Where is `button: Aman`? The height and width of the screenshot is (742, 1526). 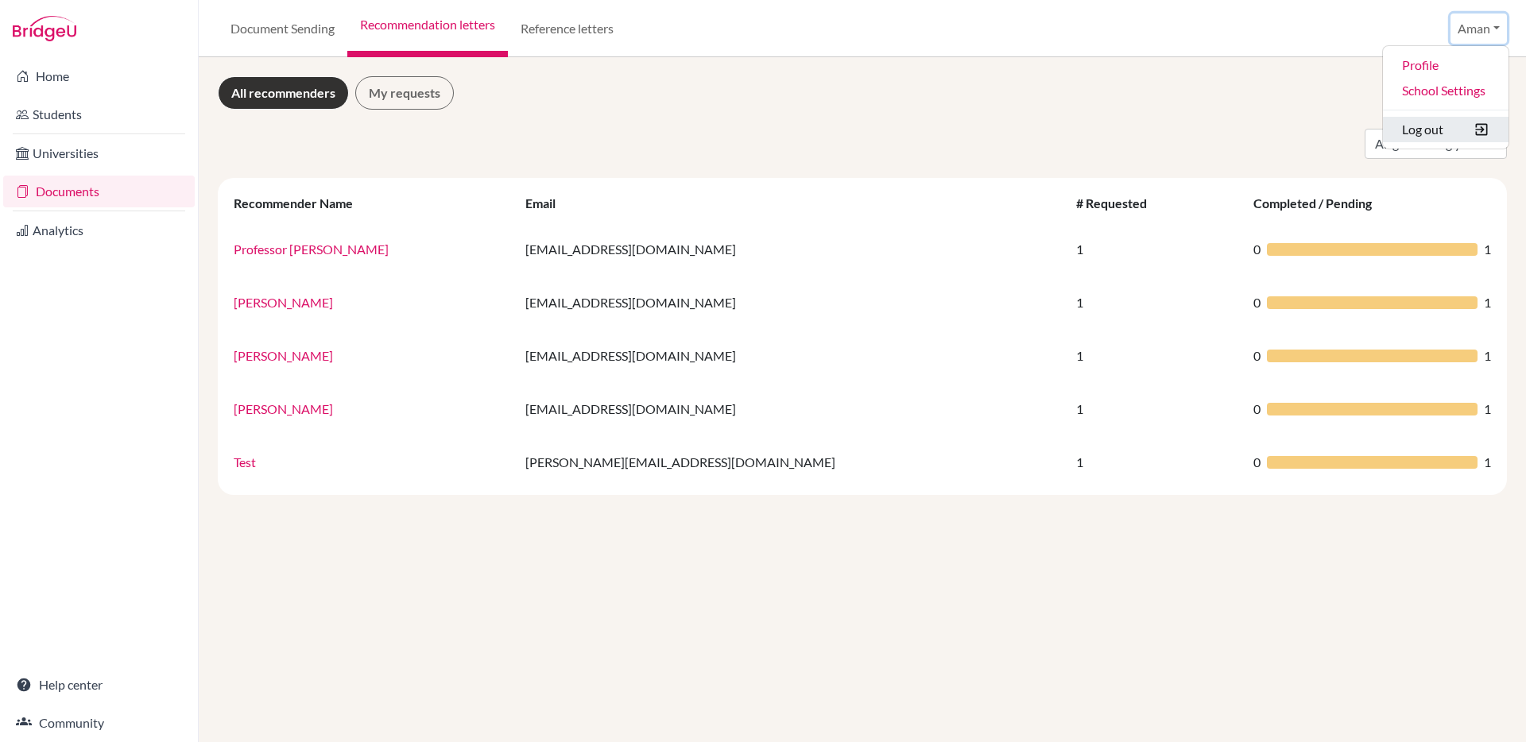
button: Aman is located at coordinates (1479, 29).